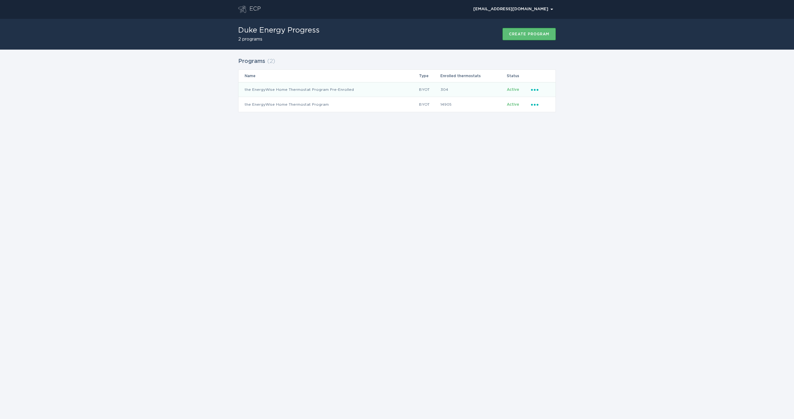 This screenshot has height=419, width=794. I want to click on td: 14905, so click(473, 105).